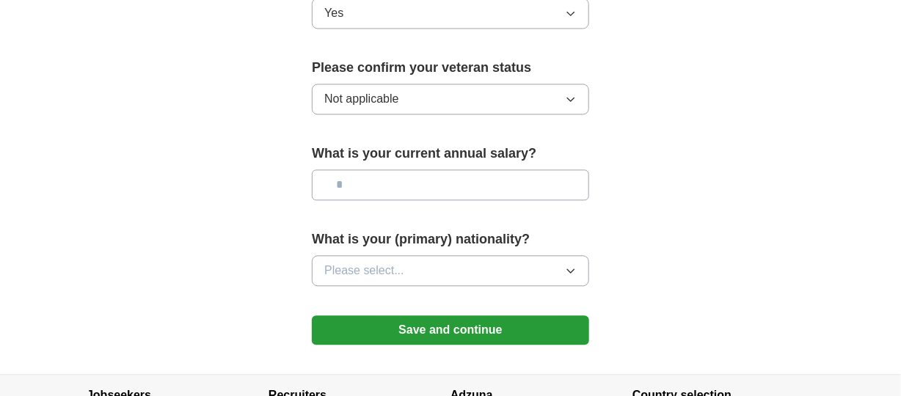  Describe the element at coordinates (361, 99) in the screenshot. I see `span: Not applicable` at that location.